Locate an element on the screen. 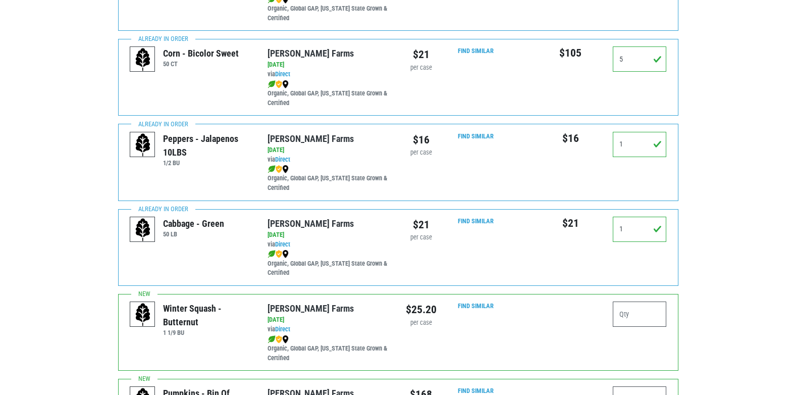  h5: $21 is located at coordinates (570, 223).